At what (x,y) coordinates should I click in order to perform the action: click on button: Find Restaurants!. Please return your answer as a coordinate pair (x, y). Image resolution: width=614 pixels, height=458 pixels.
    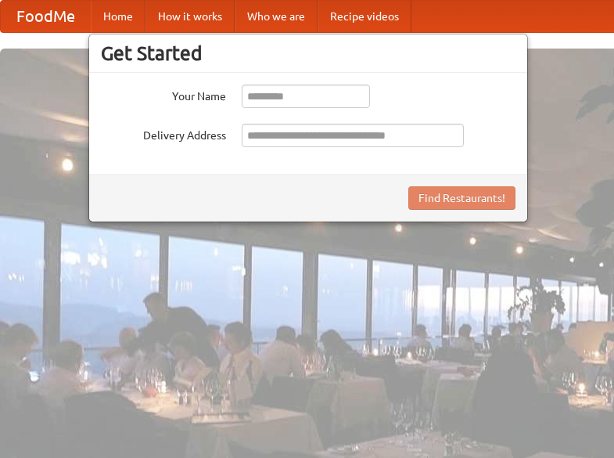
    Looking at the image, I should click on (462, 198).